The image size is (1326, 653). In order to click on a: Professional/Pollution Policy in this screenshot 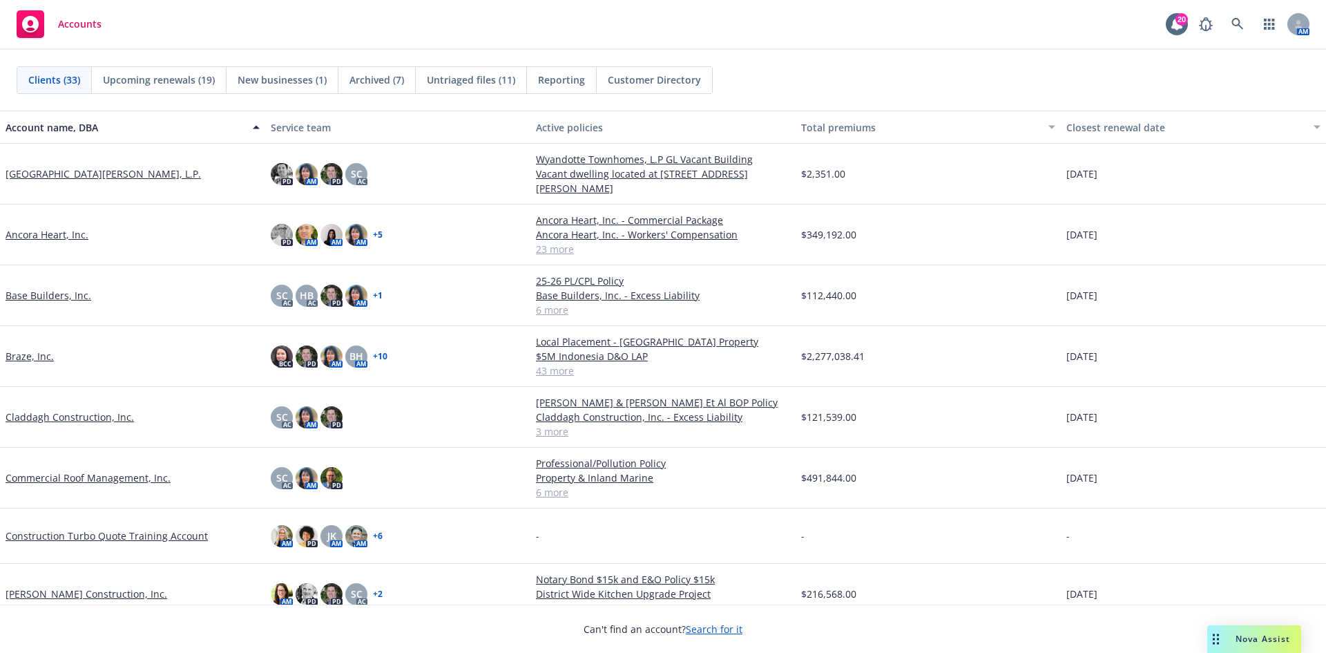, I will do `click(663, 463)`.